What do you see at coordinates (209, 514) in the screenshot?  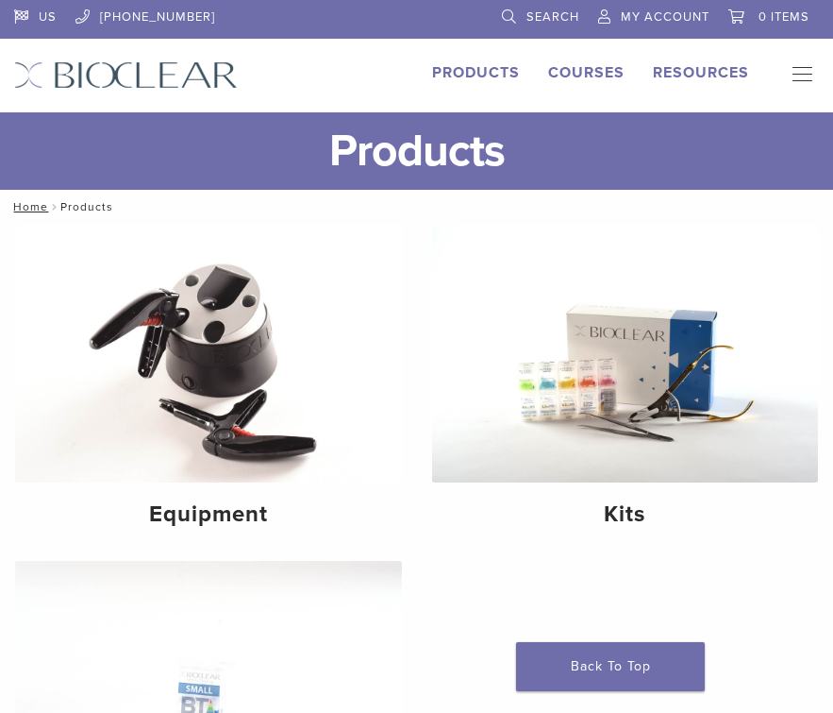 I see `h4: Equipment` at bounding box center [209, 514].